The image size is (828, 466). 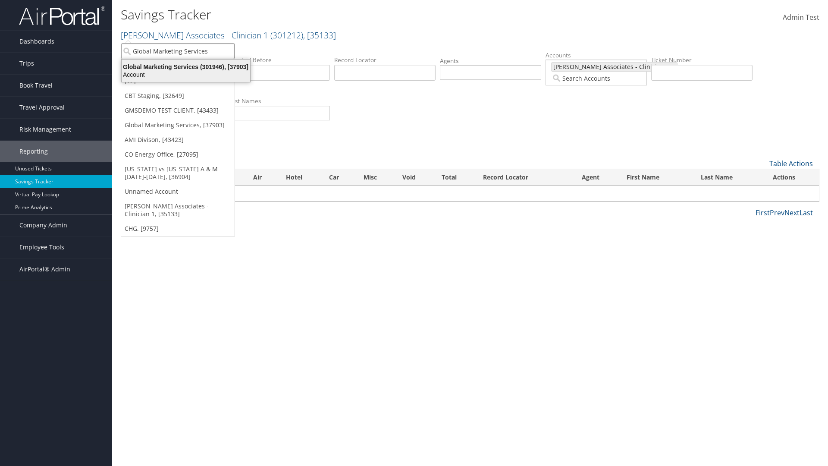 What do you see at coordinates (319, 35) in the screenshot?
I see `span: , [ 35133 ]` at bounding box center [319, 35].